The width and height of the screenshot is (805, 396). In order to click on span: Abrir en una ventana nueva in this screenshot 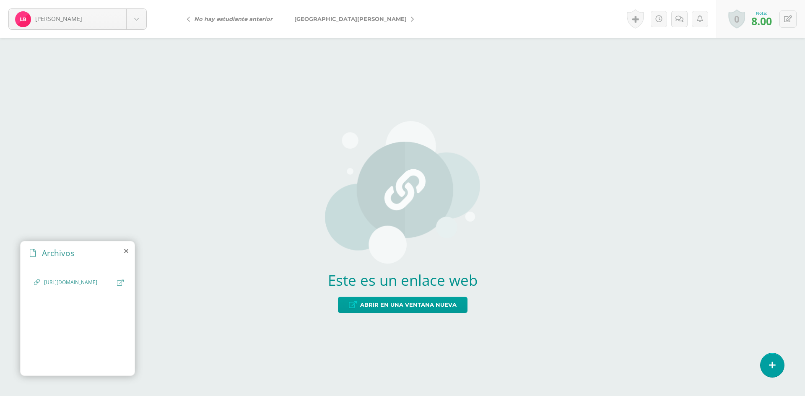, I will do `click(408, 305)`.